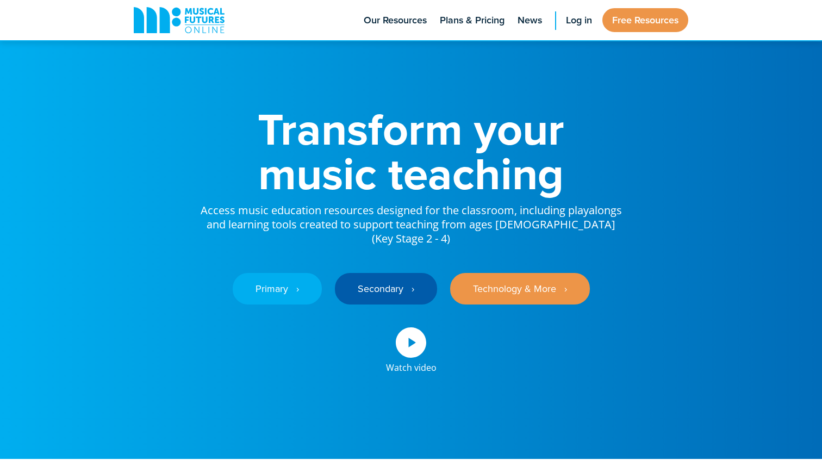 Image resolution: width=822 pixels, height=466 pixels. What do you see at coordinates (395, 20) in the screenshot?
I see `span: Our Resources` at bounding box center [395, 20].